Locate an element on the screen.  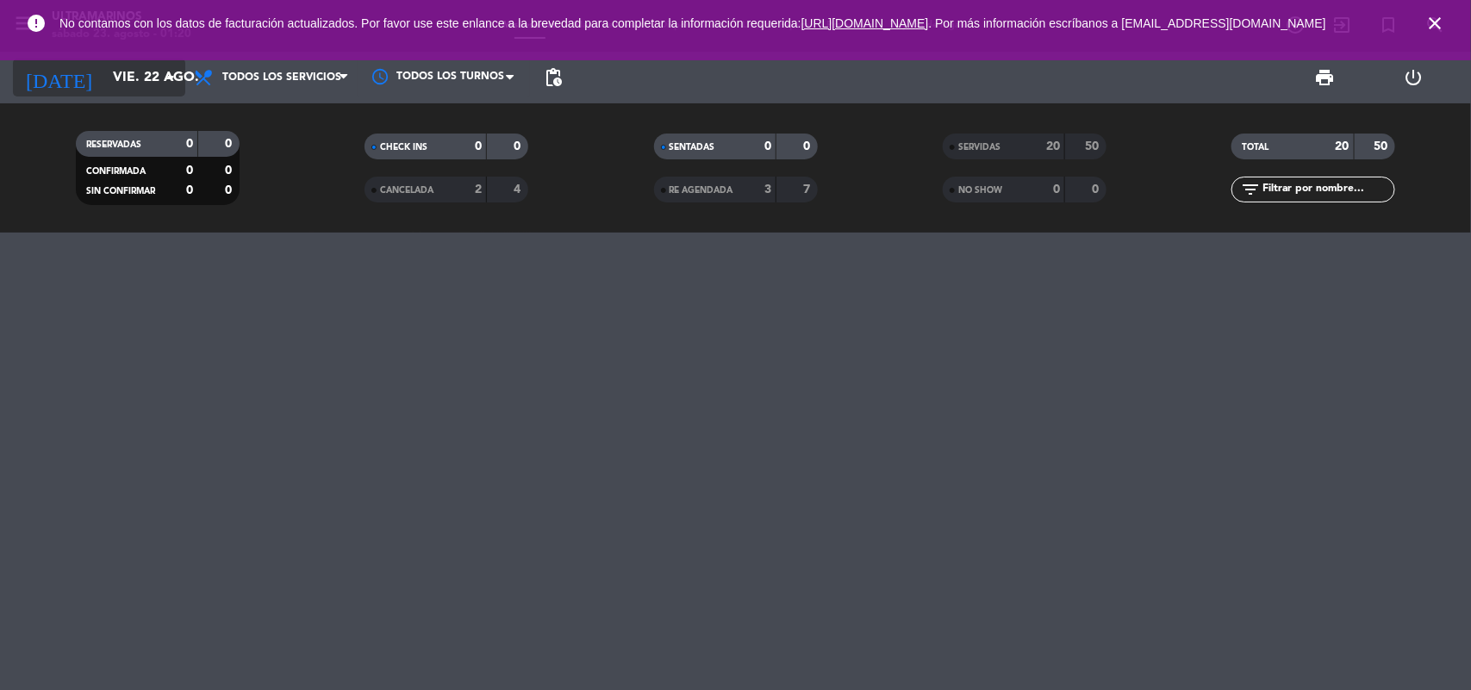
span: SIN CONFIRMAR is located at coordinates (121, 191).